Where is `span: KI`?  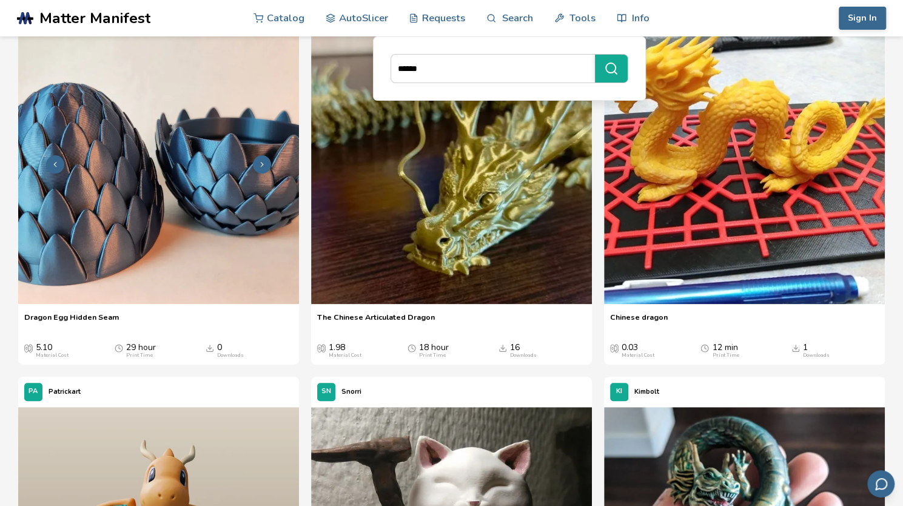
span: KI is located at coordinates (619, 391).